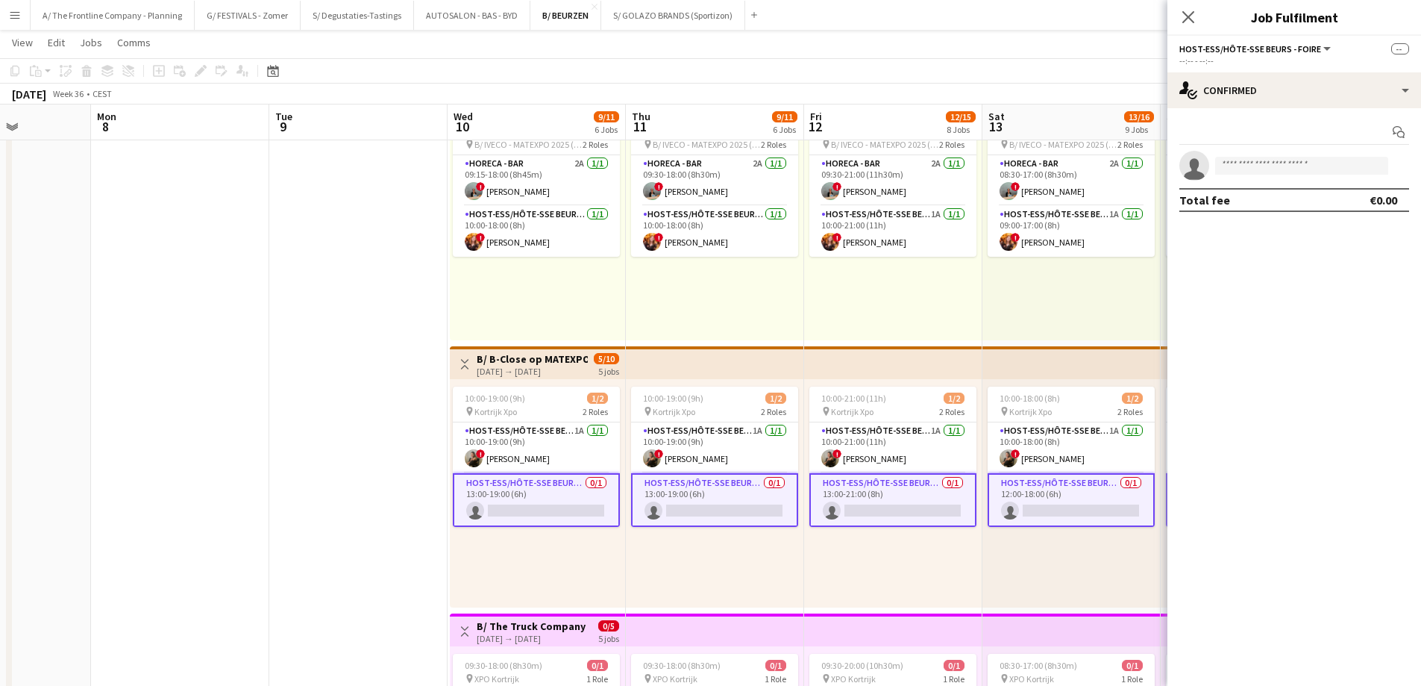 Image resolution: width=1421 pixels, height=686 pixels. What do you see at coordinates (1071, 188) in the screenshot?
I see `div: 08:30-17:00 (8h30m)2/2 B/ IVECO - MATEXPO 2025 (10-14/09)2 RolesHoreca - Bar2A1/108:30-17:00 (8h3...` at bounding box center [1071, 188].